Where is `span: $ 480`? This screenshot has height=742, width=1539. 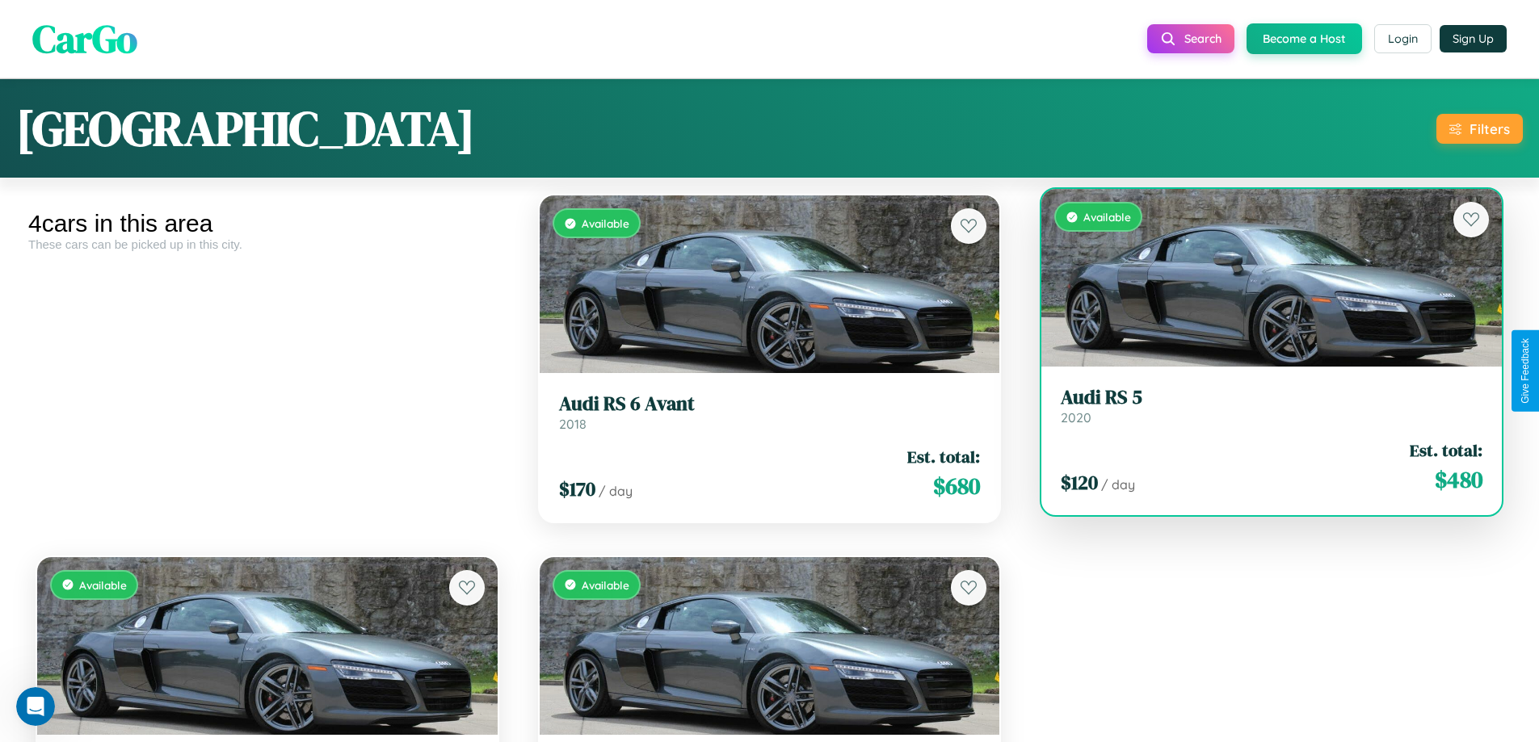 span: $ 480 is located at coordinates (1458, 480).